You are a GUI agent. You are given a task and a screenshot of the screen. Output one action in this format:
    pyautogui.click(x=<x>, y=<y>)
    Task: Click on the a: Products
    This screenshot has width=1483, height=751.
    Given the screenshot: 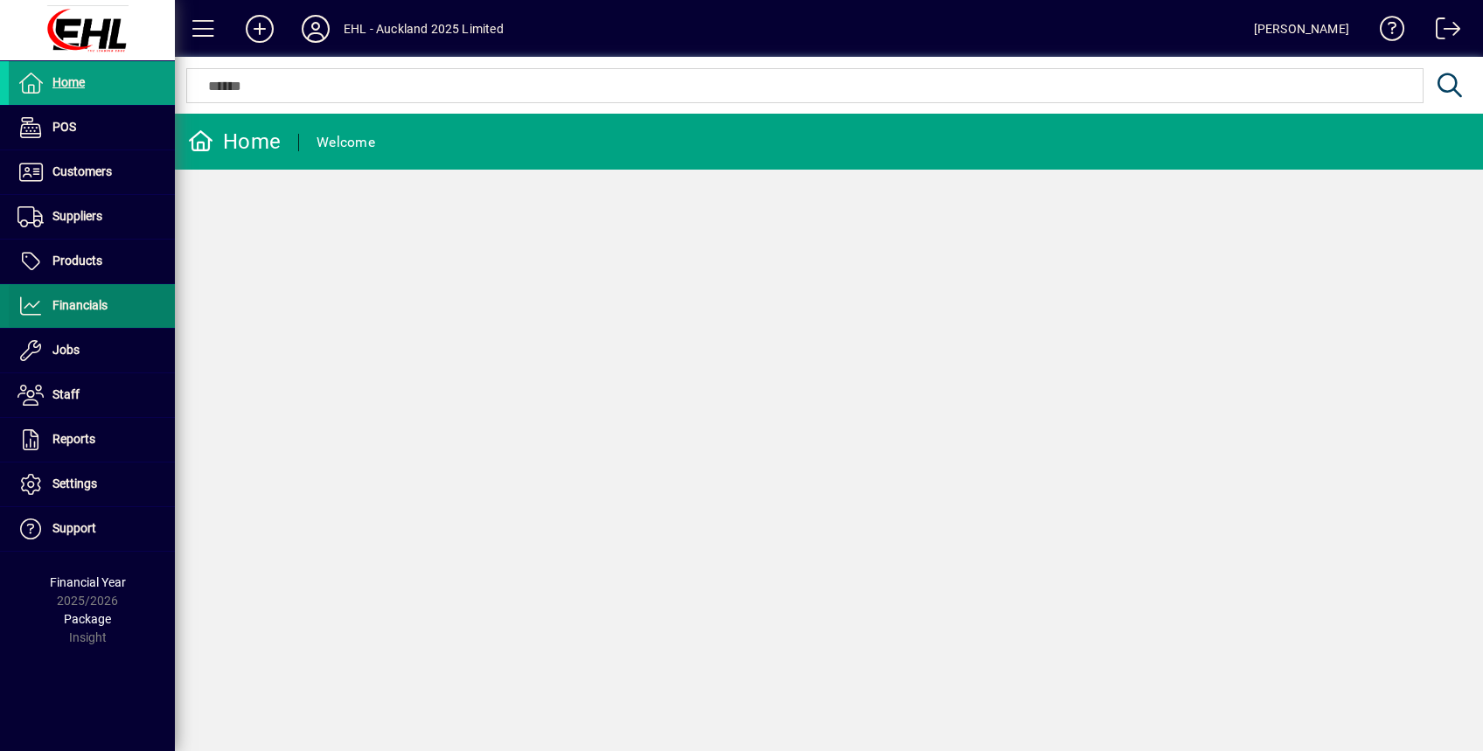 What is the action you would take?
    pyautogui.click(x=92, y=261)
    